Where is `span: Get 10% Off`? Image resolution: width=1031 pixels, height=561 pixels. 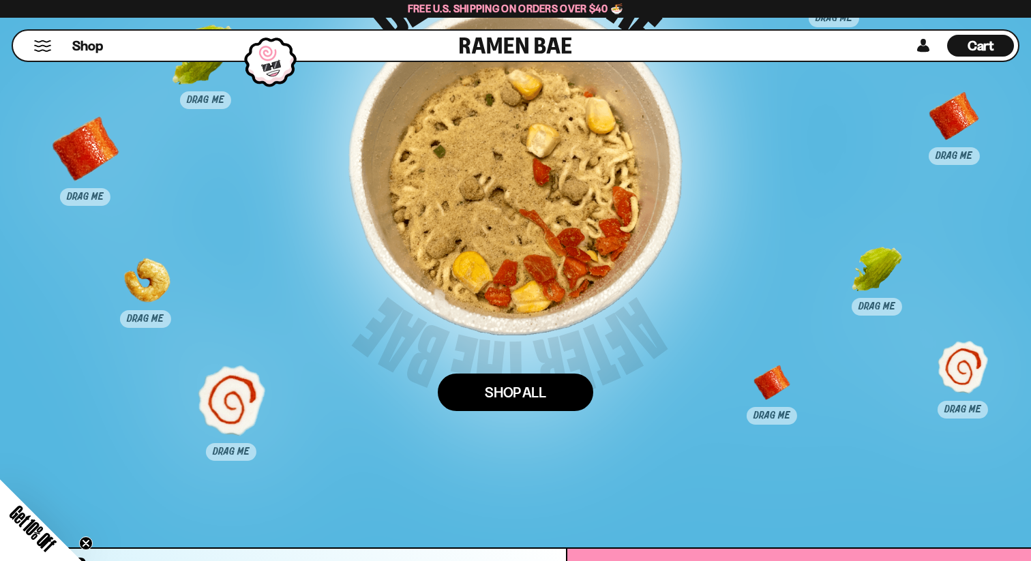 span: Get 10% Off is located at coordinates (33, 528).